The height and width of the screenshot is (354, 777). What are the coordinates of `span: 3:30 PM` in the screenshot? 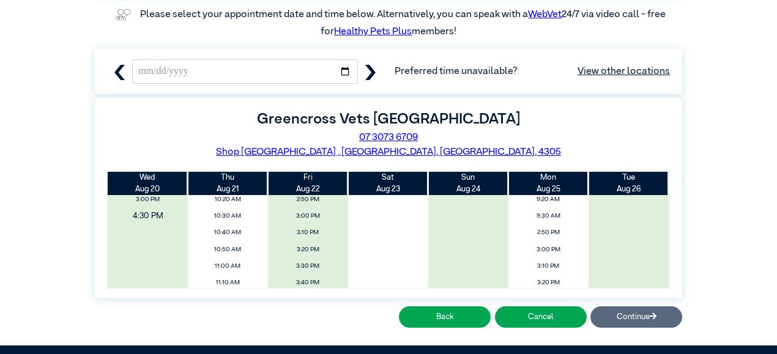 It's located at (308, 266).